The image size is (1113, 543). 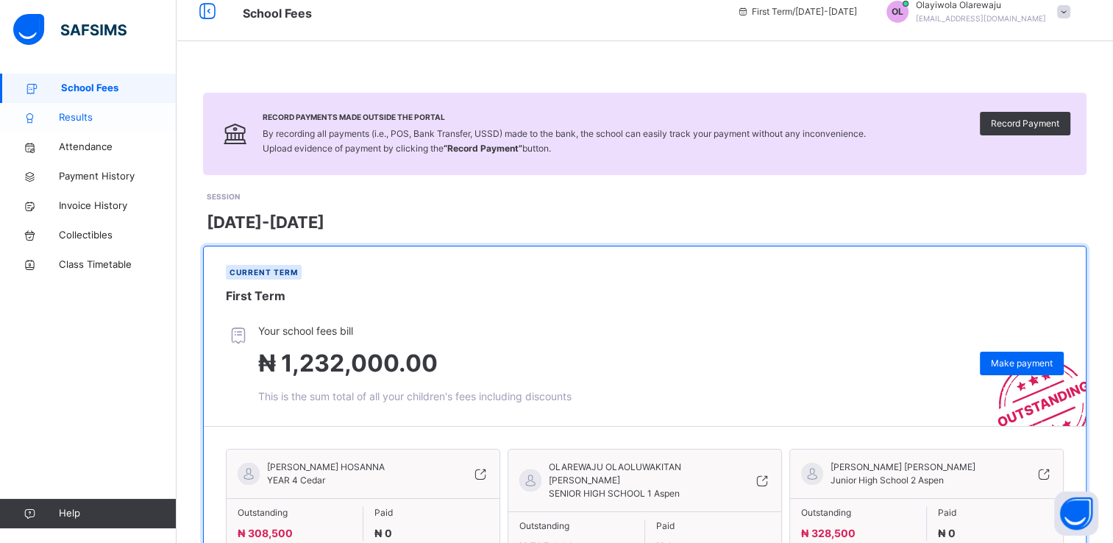 What do you see at coordinates (898, 12) in the screenshot?
I see `span: OL` at bounding box center [898, 12].